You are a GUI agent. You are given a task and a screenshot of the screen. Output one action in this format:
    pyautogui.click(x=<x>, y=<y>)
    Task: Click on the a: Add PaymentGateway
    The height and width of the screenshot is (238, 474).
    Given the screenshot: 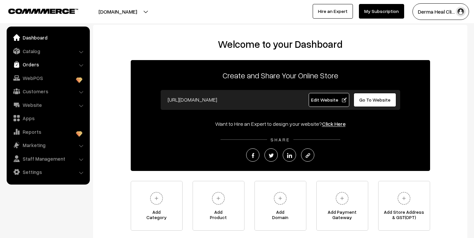 What is the action you would take?
    pyautogui.click(x=342, y=206)
    